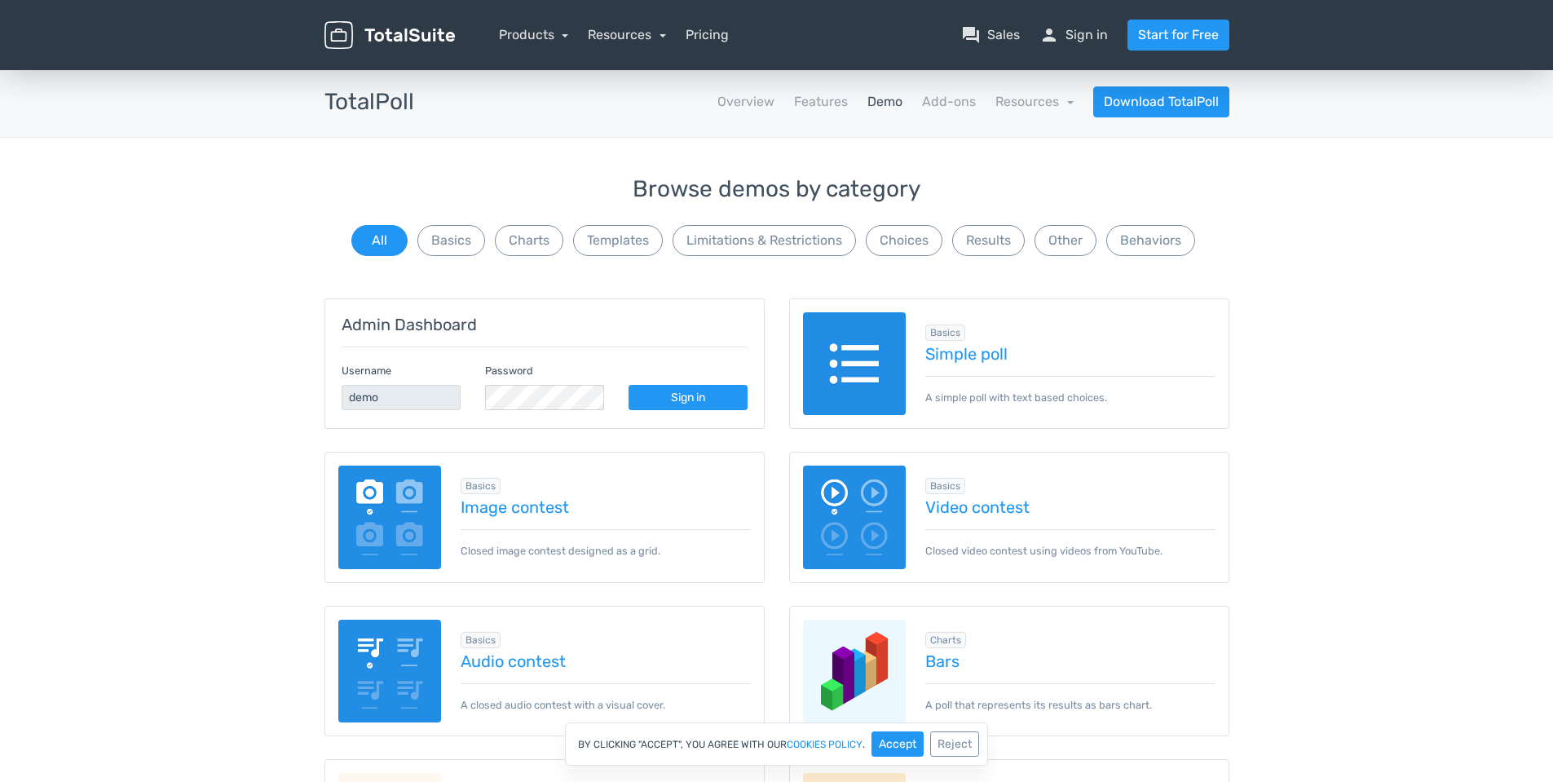 The height and width of the screenshot is (782, 1553). I want to click on button: Limitations & Restrictions, so click(764, 240).